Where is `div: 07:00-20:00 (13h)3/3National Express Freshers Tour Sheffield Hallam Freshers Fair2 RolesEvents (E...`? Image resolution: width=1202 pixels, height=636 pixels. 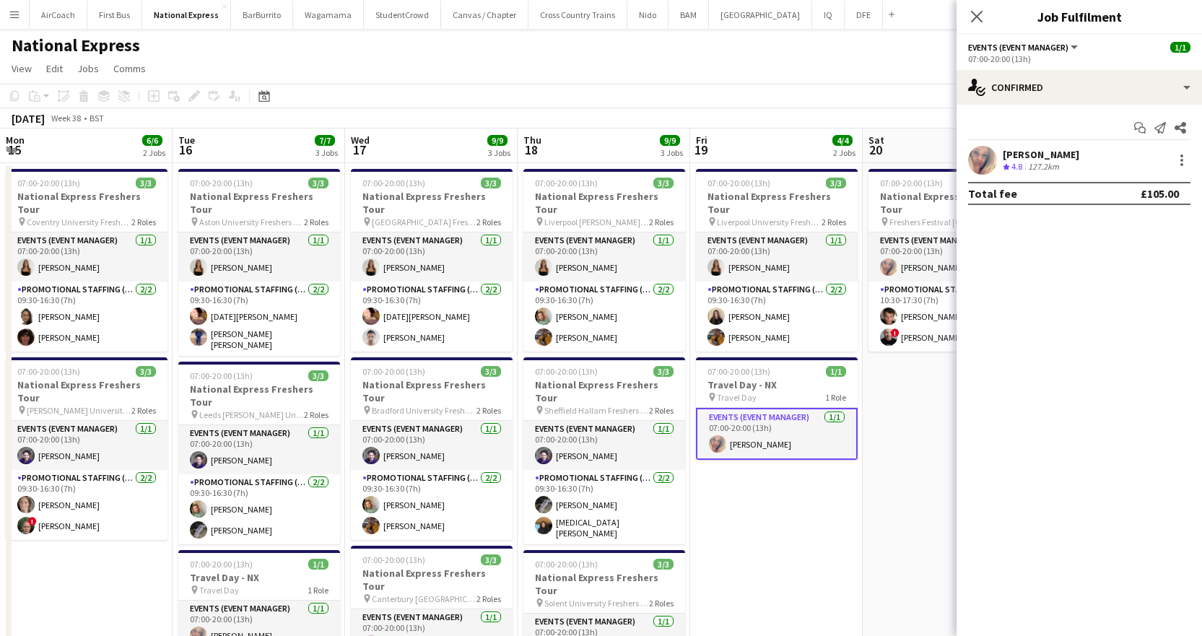 div: 07:00-20:00 (13h)3/3National Express Freshers Tour Sheffield Hallam Freshers Fair2 RolesEvents (E... is located at coordinates (604, 450).